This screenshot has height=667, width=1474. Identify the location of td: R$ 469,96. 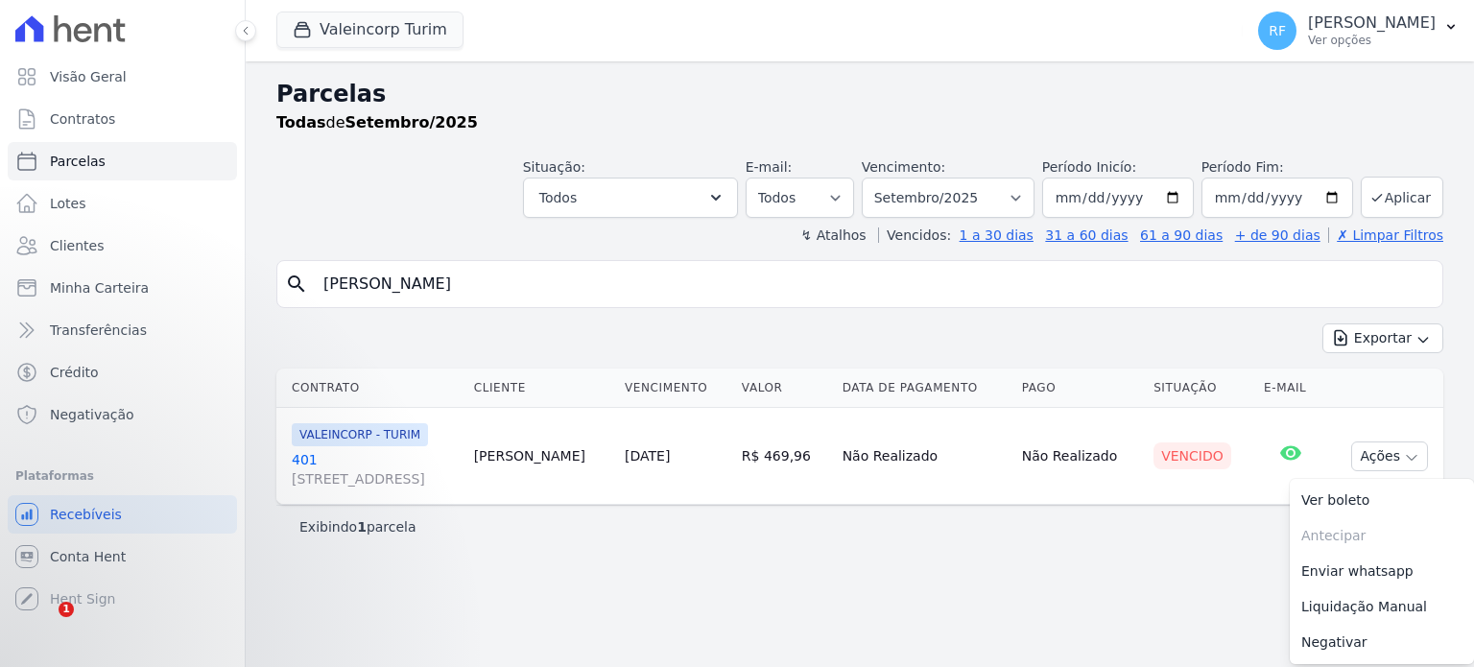
(784, 456).